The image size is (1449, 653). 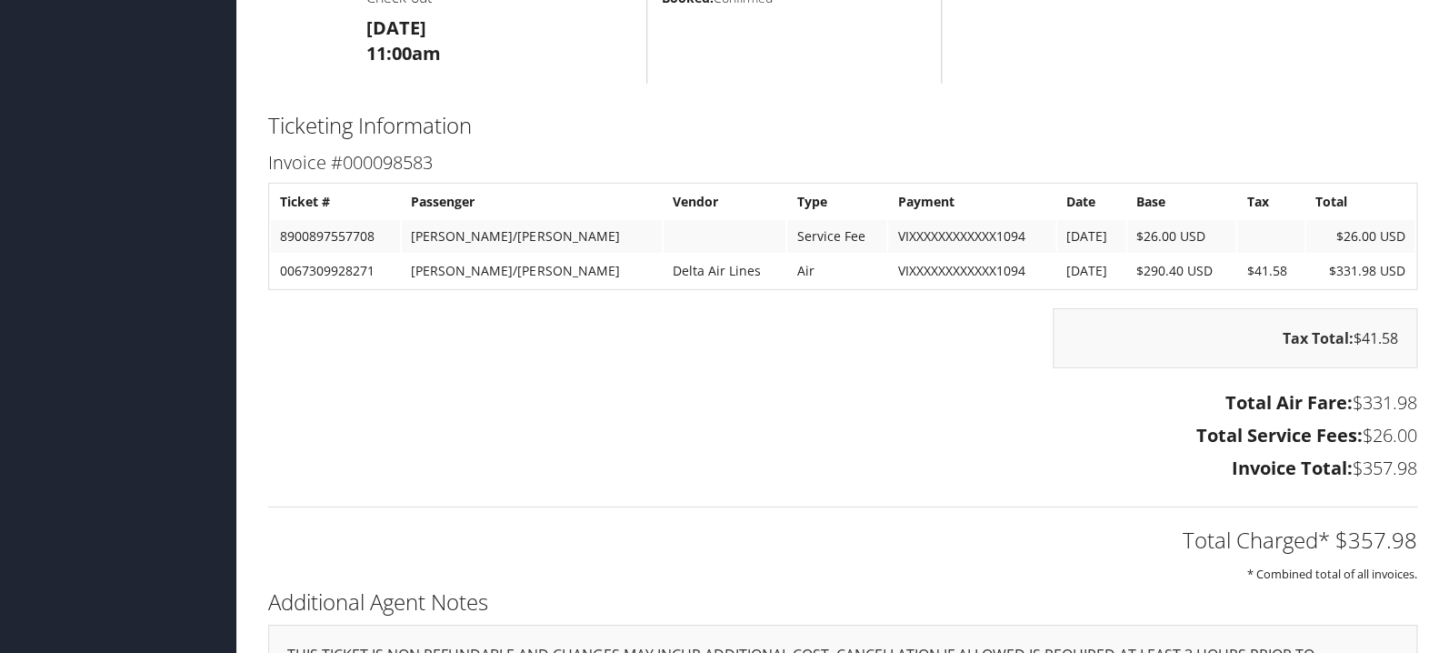 I want to click on td: Delta Air Lines, so click(x=725, y=271).